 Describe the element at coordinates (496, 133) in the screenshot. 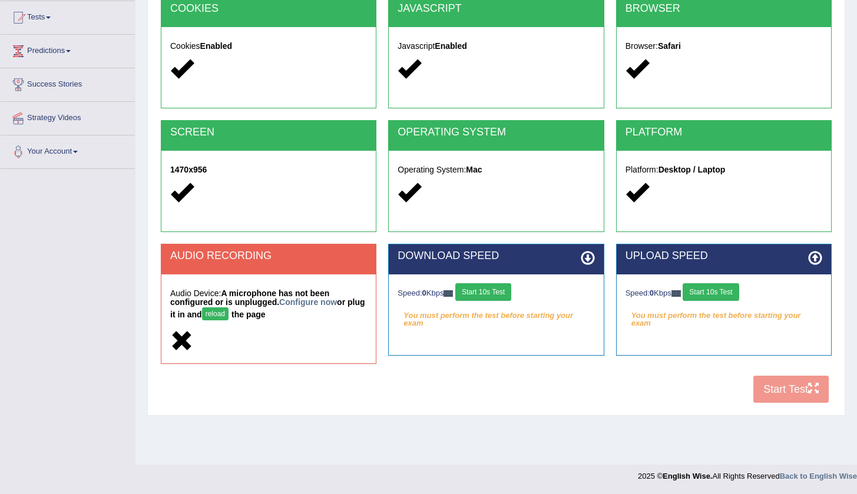

I see `h2: OPERATING SYSTEM` at that location.